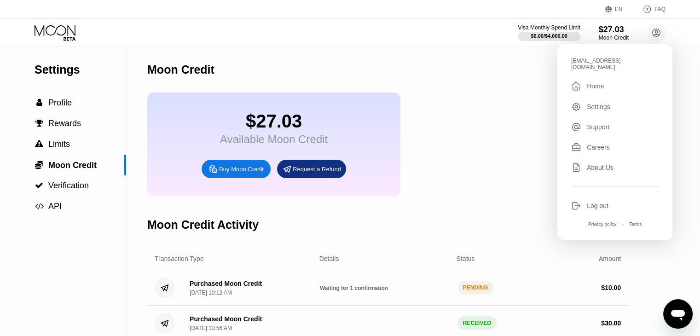 The height and width of the screenshot is (336, 700). What do you see at coordinates (477, 323) in the screenshot?
I see `div: RECEIVED` at bounding box center [477, 323].